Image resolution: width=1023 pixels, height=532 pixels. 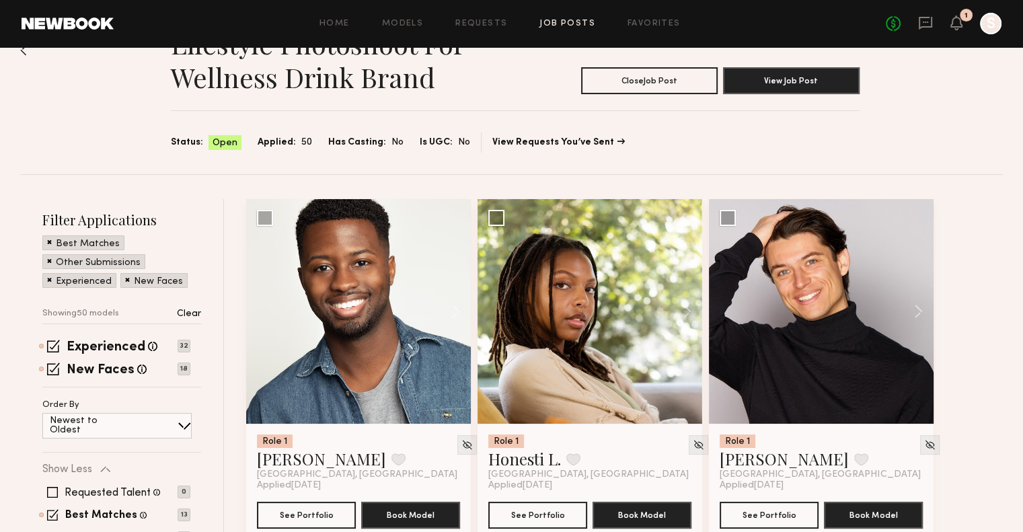 What do you see at coordinates (343, 61) in the screenshot?
I see `h1: Lifestyle Photoshoot for Wellness Drink Brand` at bounding box center [343, 61].